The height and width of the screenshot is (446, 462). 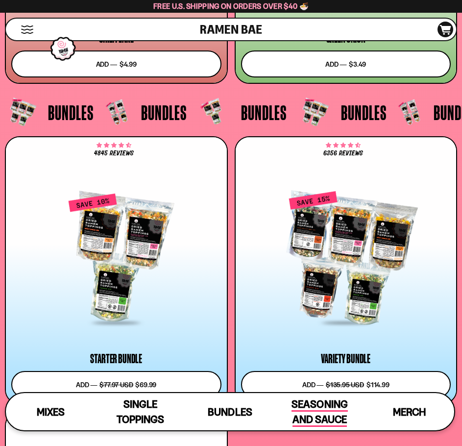 I want to click on a: Merch, so click(x=409, y=412).